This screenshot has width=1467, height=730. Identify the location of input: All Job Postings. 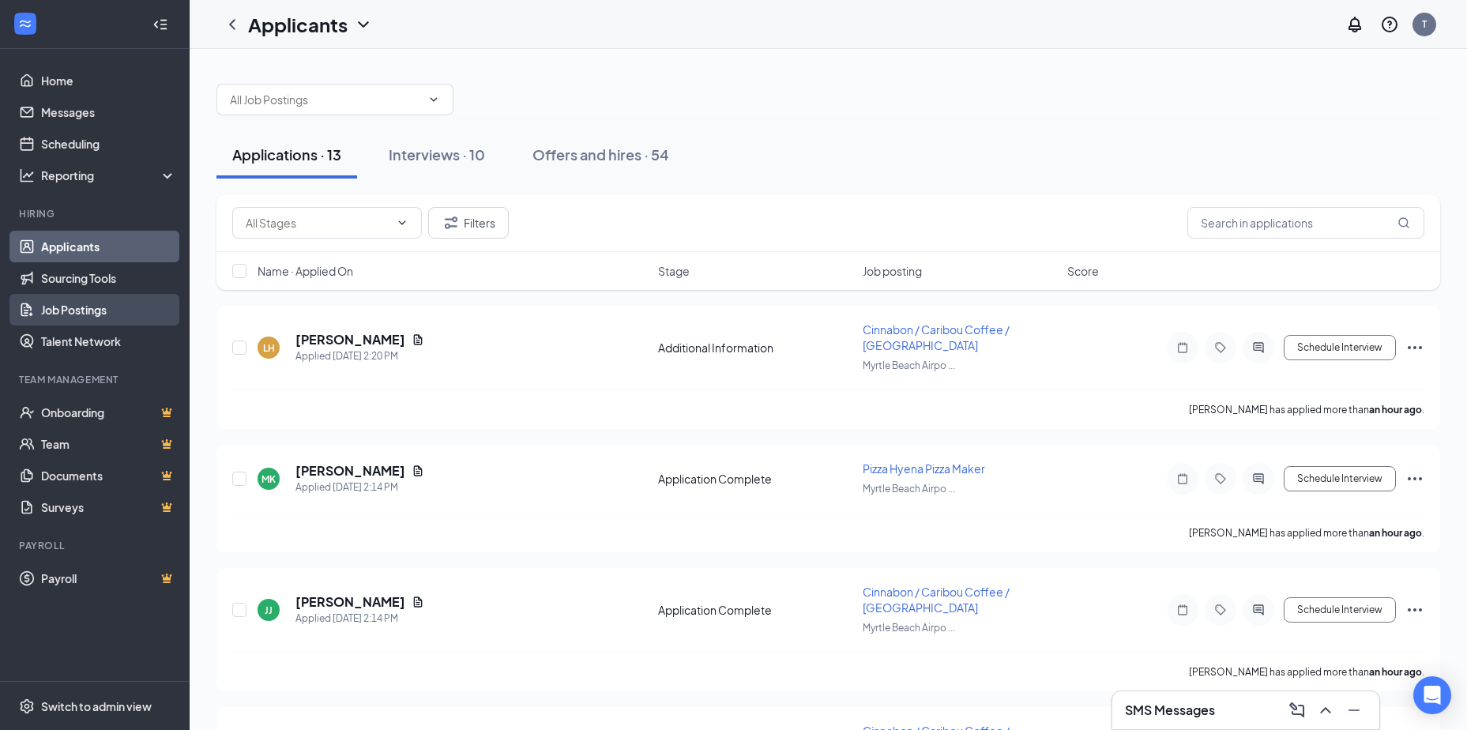
(326, 100).